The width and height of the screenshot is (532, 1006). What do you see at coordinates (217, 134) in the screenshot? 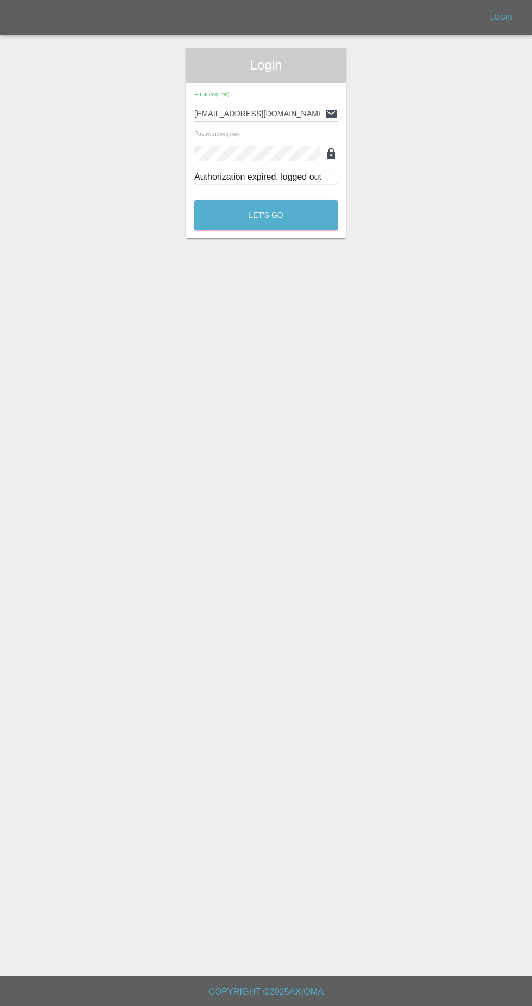
I see `span: Password` at bounding box center [217, 134].